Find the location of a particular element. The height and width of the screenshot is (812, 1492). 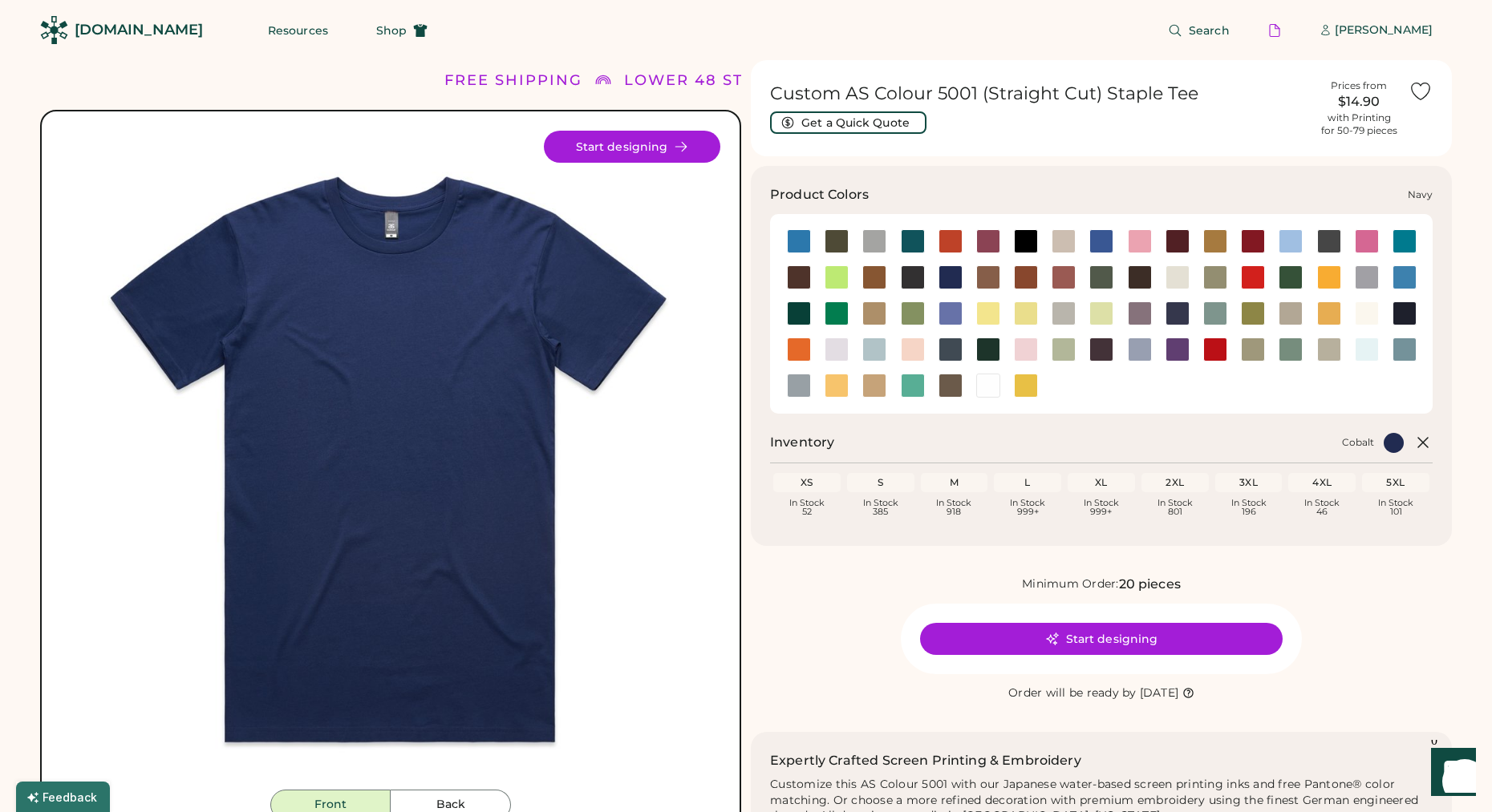

button: Get a Quick Quote is located at coordinates (847, 123).